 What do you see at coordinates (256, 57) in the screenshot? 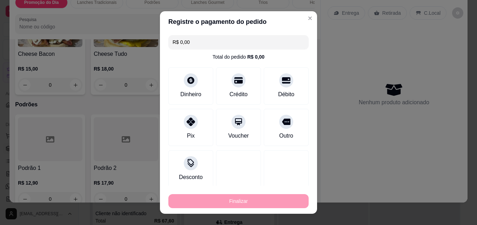
I see `div: R$ 0,00` at bounding box center [256, 57].